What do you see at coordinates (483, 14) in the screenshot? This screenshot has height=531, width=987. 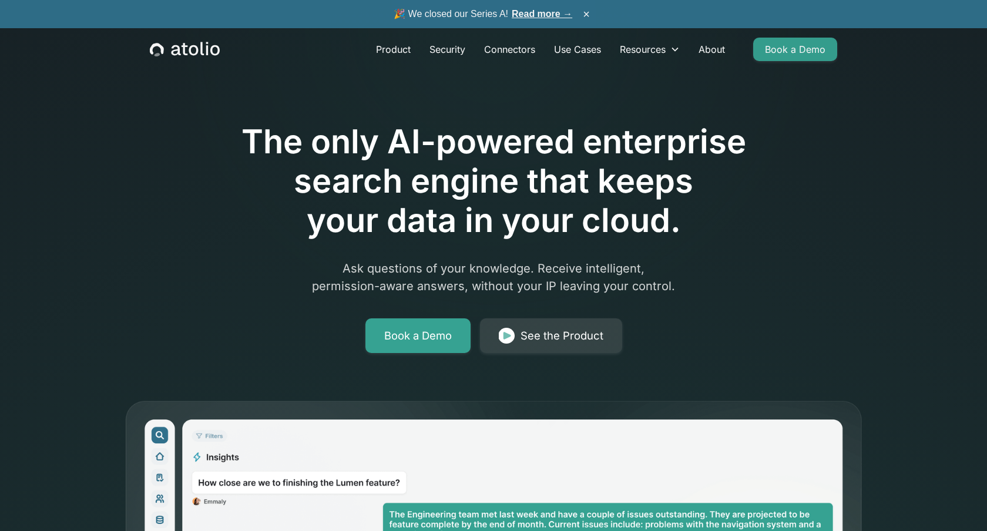 I see `span: 🎉 We closed our Series A!` at bounding box center [483, 14].